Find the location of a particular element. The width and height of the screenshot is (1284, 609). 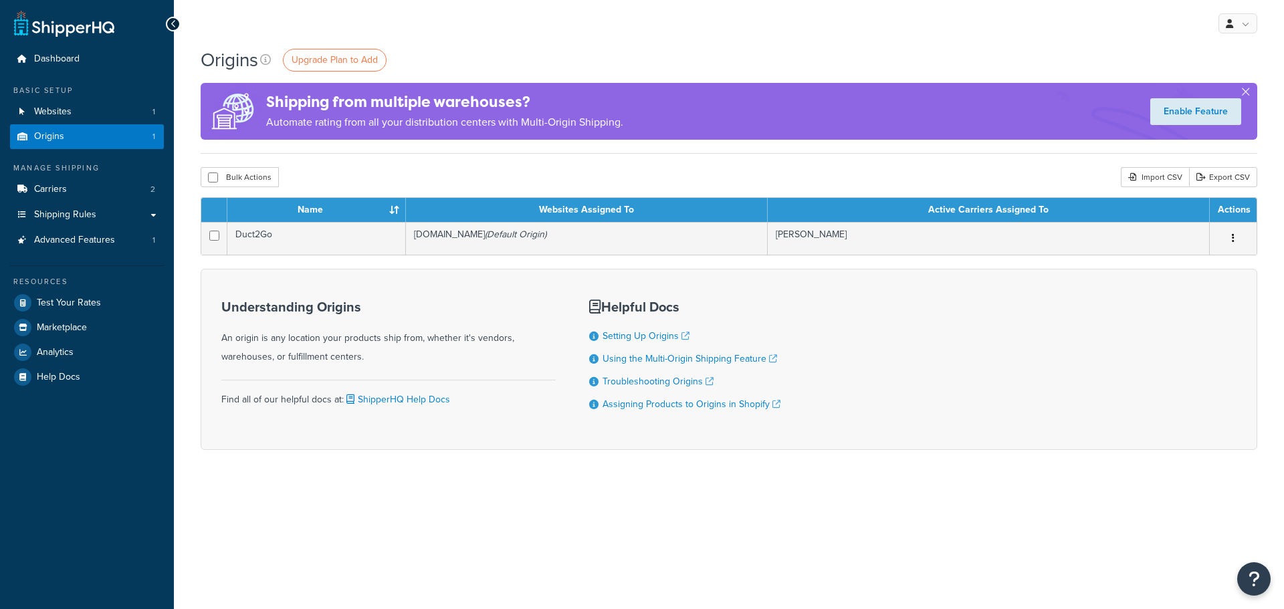

a: Upgrade Plan to Add is located at coordinates (334, 60).